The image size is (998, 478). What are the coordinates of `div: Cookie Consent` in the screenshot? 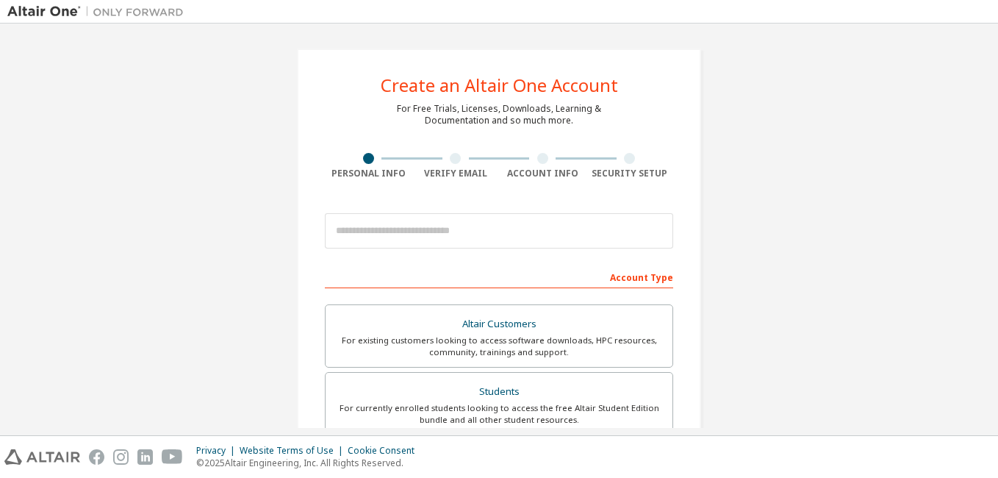 It's located at (385, 451).